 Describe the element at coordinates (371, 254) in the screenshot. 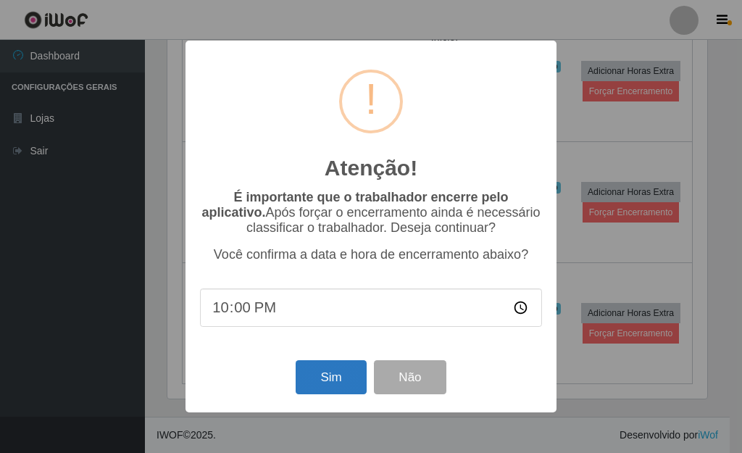

I see `p: Você confirma a data e hora de encerramento abaixo?` at that location.